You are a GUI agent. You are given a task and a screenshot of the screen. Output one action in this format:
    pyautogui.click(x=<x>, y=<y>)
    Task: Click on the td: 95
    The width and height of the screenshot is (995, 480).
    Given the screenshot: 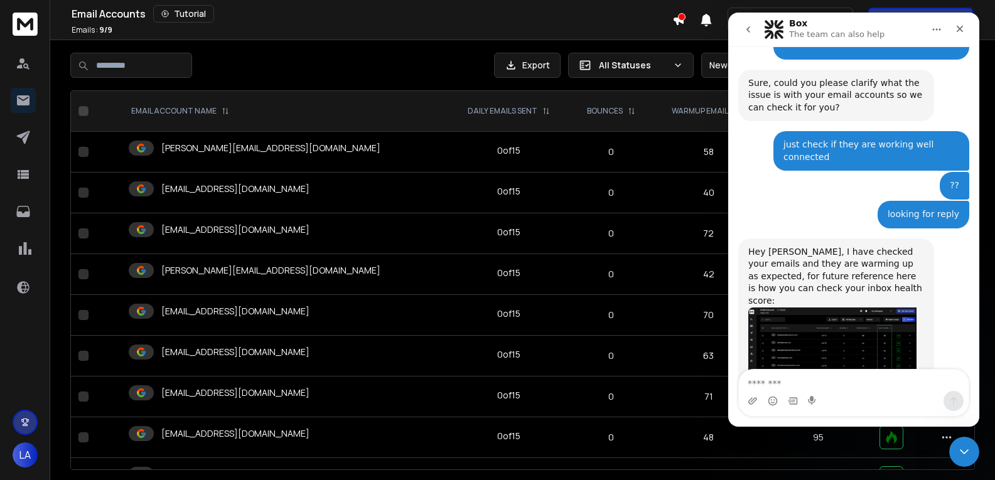 What is the action you would take?
    pyautogui.click(x=818, y=438)
    